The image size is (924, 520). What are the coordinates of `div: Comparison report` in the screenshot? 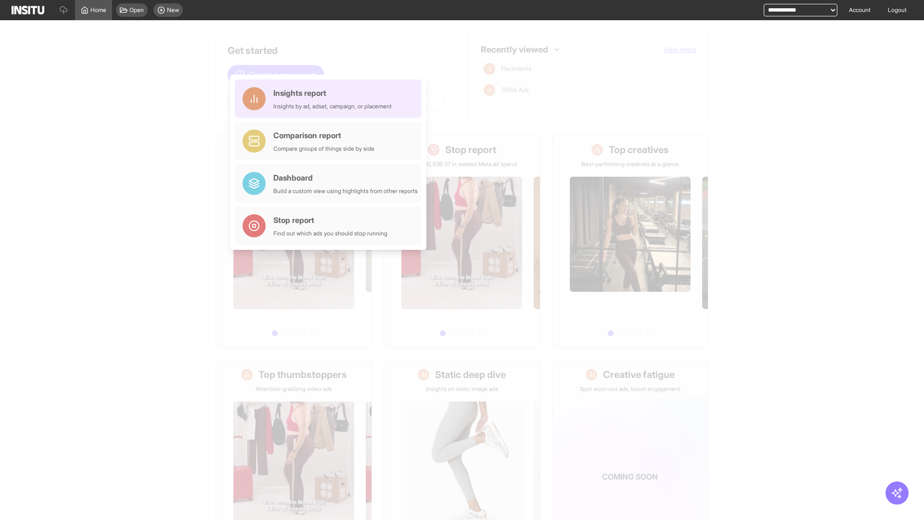 It's located at (324, 135).